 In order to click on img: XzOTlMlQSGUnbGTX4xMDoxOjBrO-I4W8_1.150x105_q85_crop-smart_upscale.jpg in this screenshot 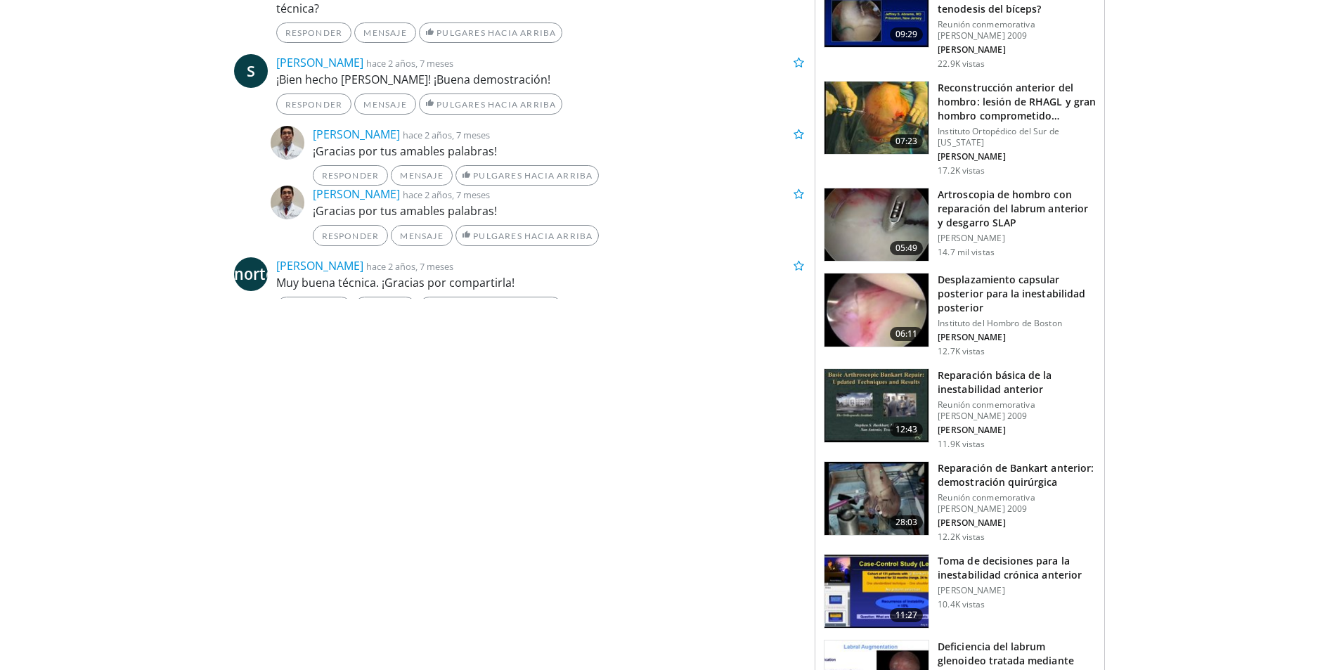, I will do `click(876, 310)`.